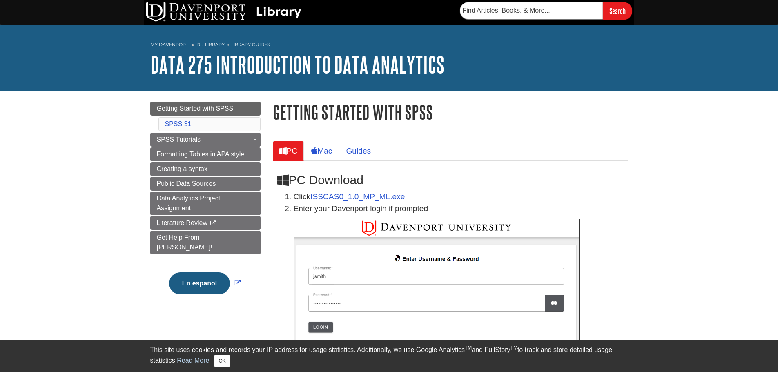 This screenshot has width=778, height=372. What do you see at coordinates (178, 124) in the screenshot?
I see `a: SPSS 31` at bounding box center [178, 124].